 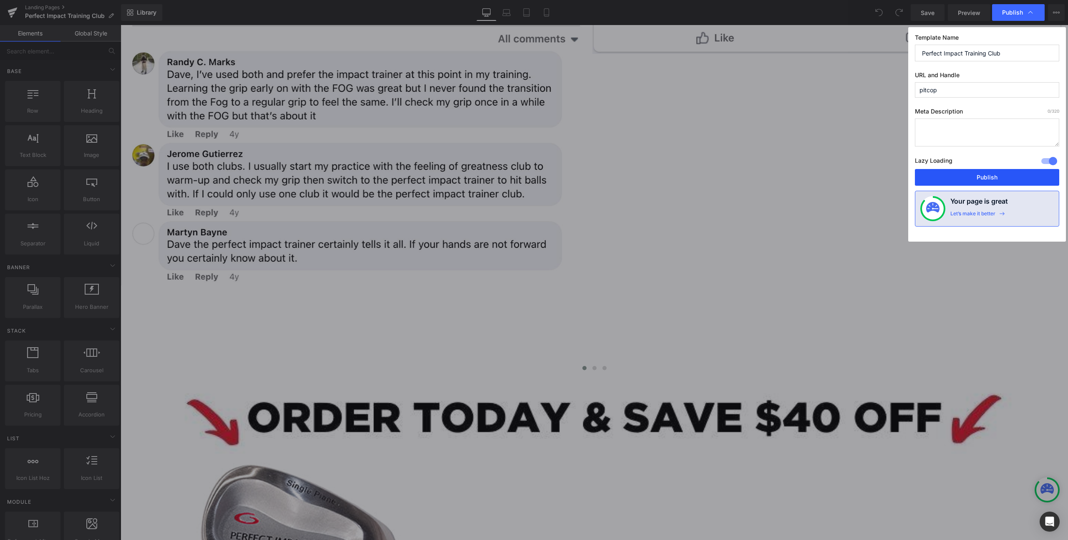 I want to click on label: Lazy Loading, so click(x=934, y=162).